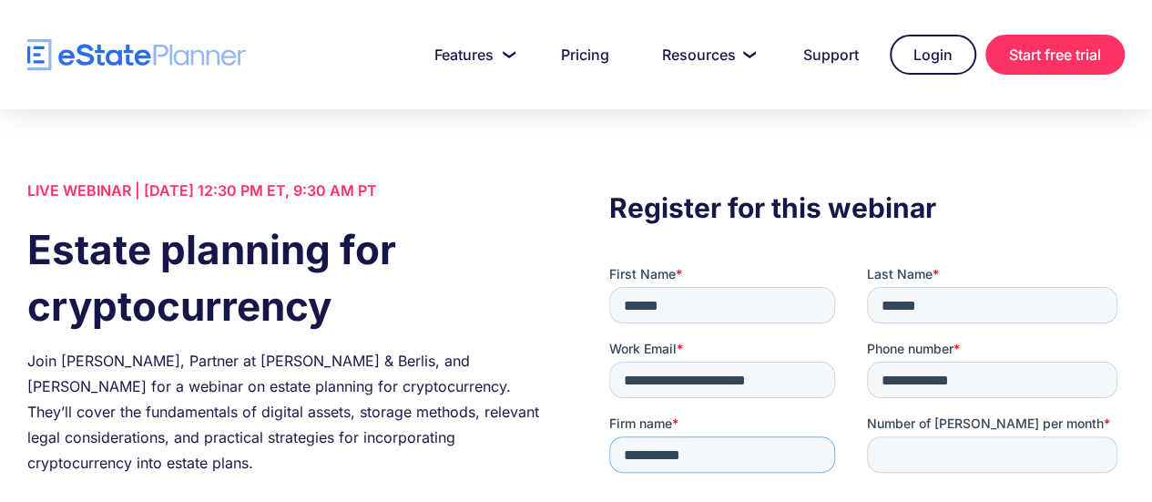  What do you see at coordinates (301, 83) in the screenshot?
I see `span: Phone number` at bounding box center [301, 83].